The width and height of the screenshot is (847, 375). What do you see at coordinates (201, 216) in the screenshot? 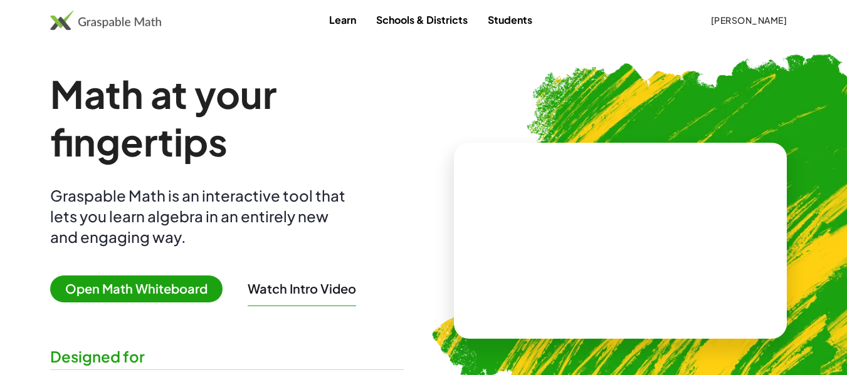
I see `div: Graspable Math is an interactive tool that lets you learn algebra in an entirely new and engaging...` at bounding box center [201, 216].